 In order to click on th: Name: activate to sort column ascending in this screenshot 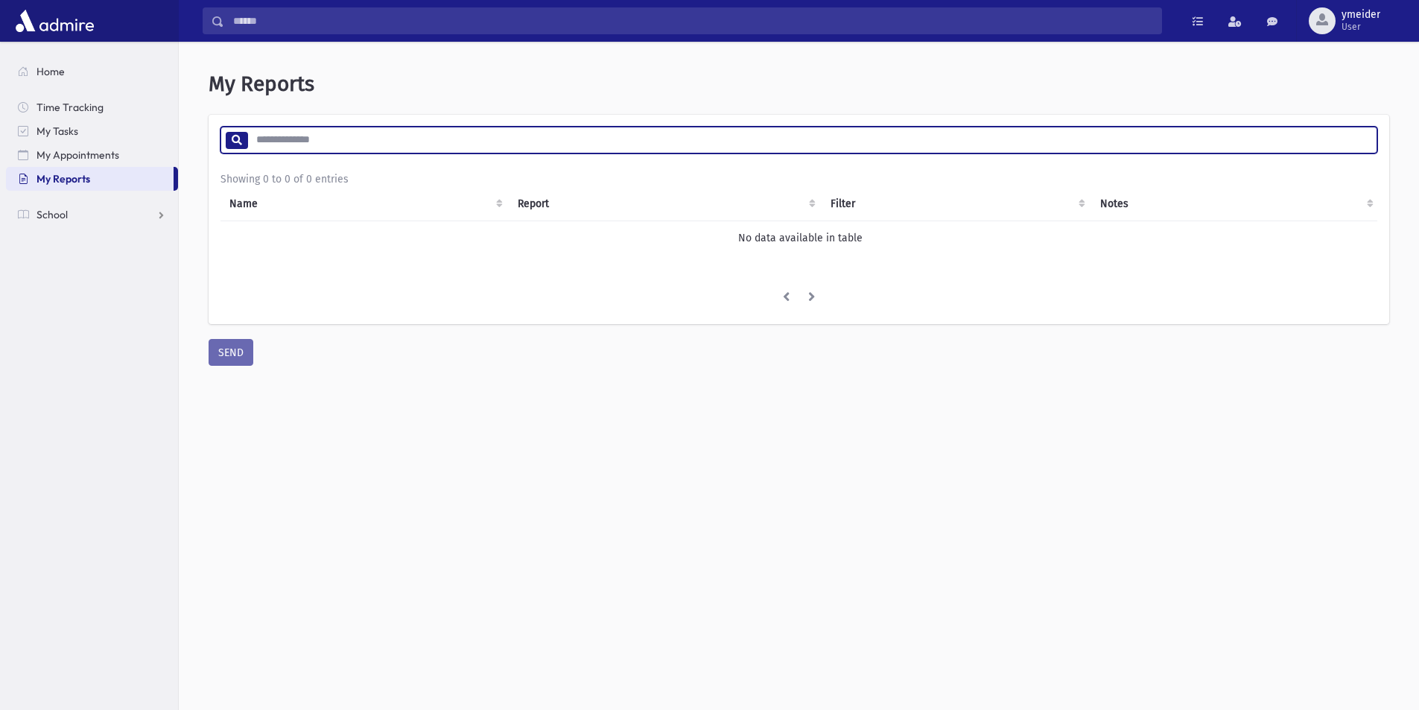, I will do `click(364, 204)`.